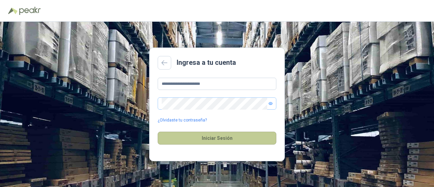 The width and height of the screenshot is (434, 187). I want to click on a: ¿Olvidaste tu contraseña?, so click(182, 120).